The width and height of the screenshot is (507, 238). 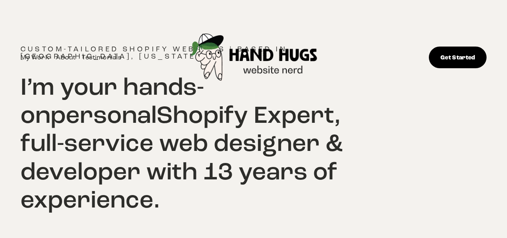 I want to click on h2: I’m your hands-on Shopify Expert, full-service web designer & developer with 13 years of experience., so click(x=195, y=143).